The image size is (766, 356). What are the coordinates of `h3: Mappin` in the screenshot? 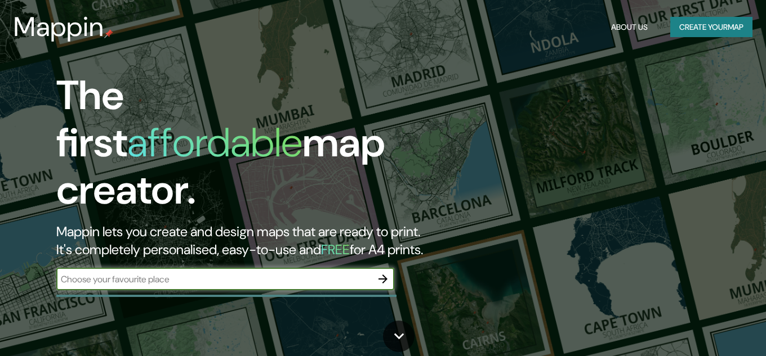 It's located at (59, 27).